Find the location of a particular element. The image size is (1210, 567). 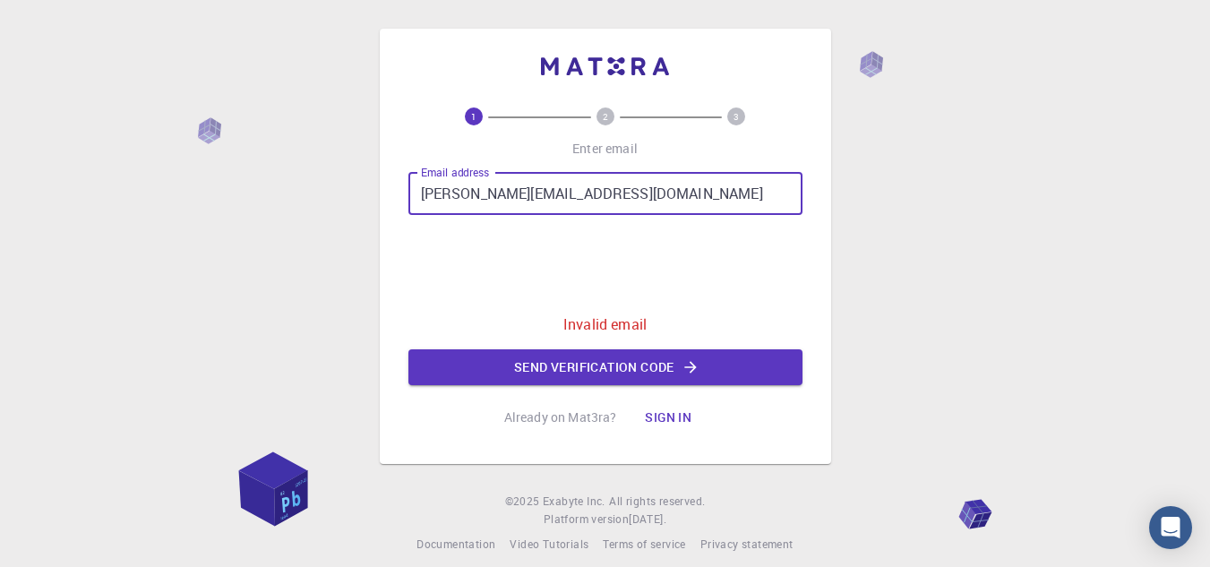

a: Video Tutorials is located at coordinates (549, 545).